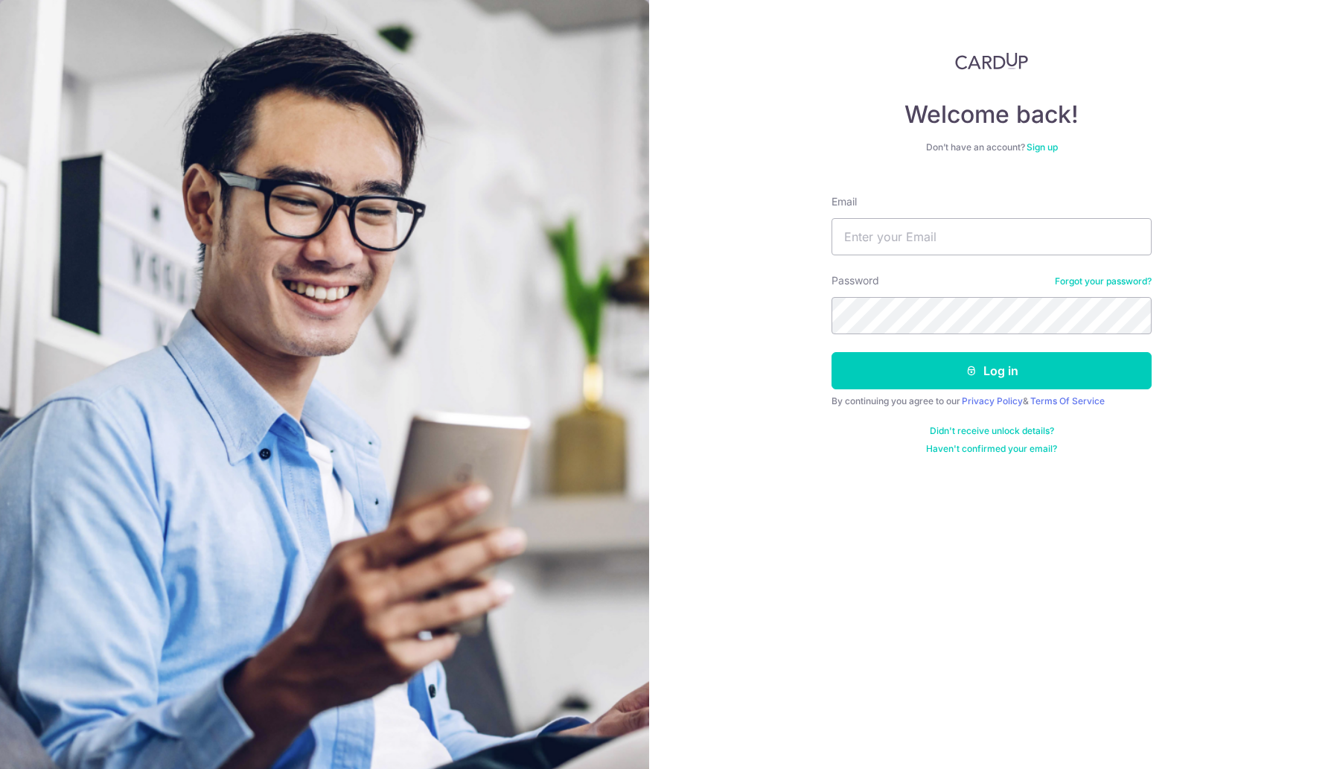  What do you see at coordinates (992, 61) in the screenshot?
I see `img: CardUp Logo` at bounding box center [992, 61].